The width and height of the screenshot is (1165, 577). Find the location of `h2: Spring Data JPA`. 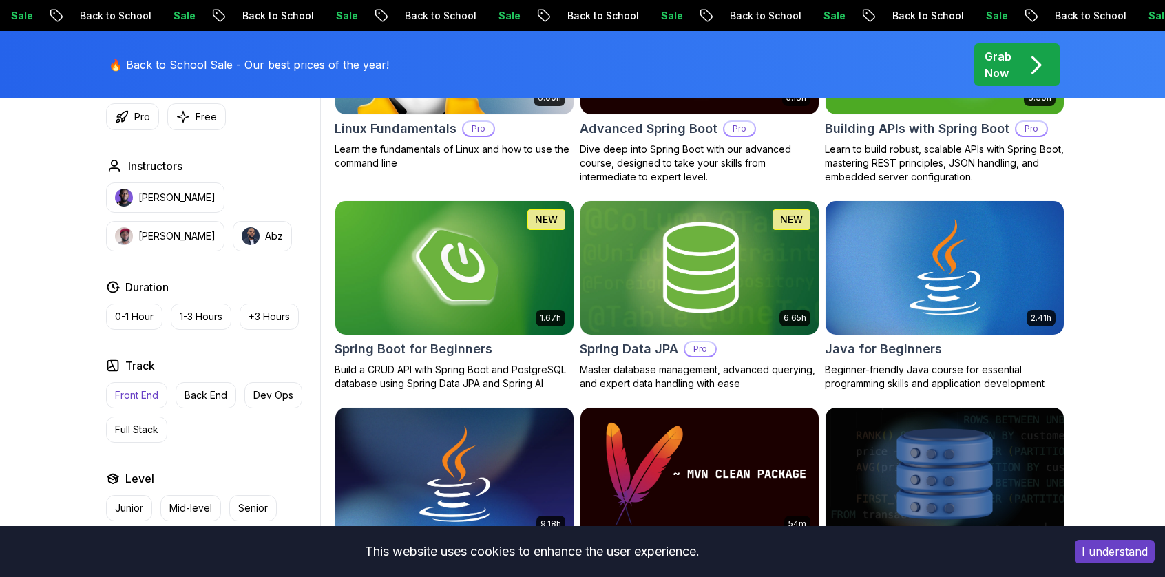

h2: Spring Data JPA is located at coordinates (628, 349).